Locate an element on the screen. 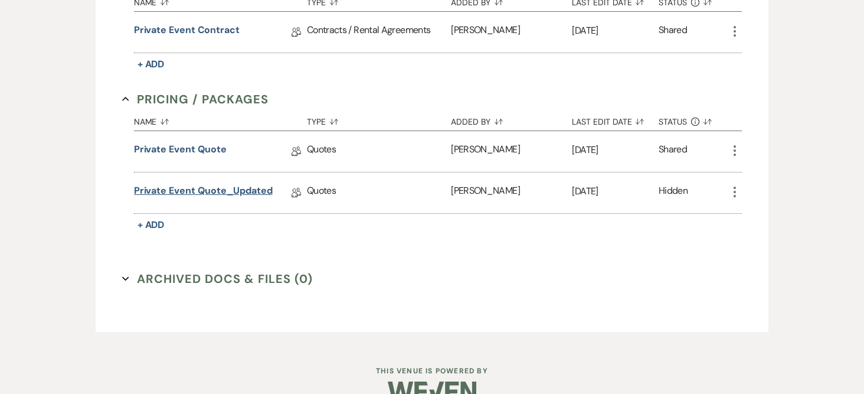 This screenshot has width=864, height=394. a: Private Event Contract is located at coordinates (187, 32).